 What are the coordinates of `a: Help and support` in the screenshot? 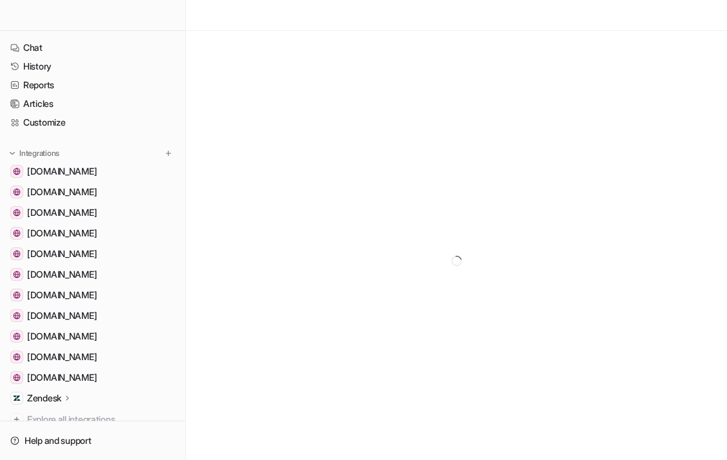 It's located at (92, 441).